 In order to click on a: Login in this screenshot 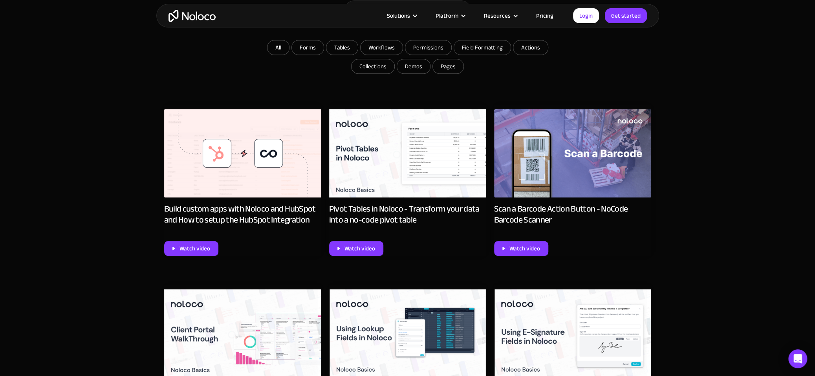, I will do `click(586, 16)`.